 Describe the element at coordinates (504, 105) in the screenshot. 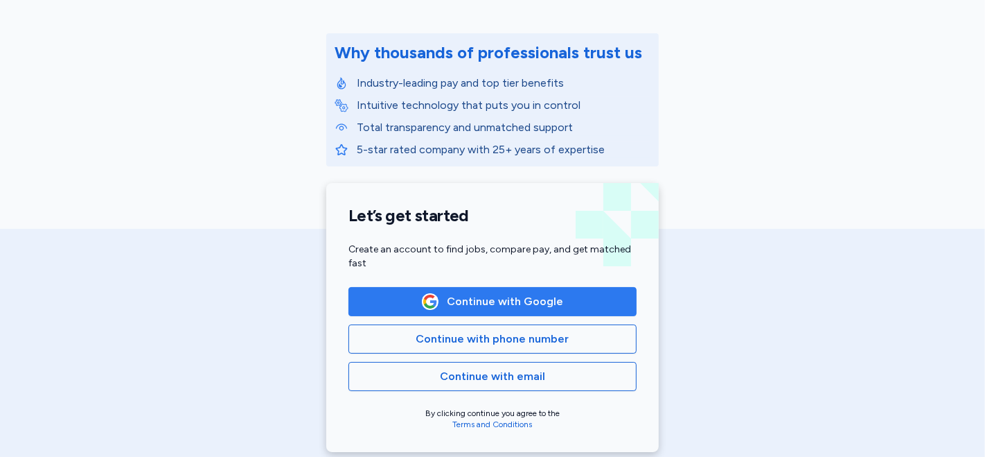

I see `p: Intuitive technology that puts you in control` at that location.